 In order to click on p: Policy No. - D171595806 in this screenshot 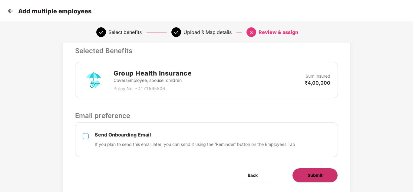, I will do `click(153, 88)`.